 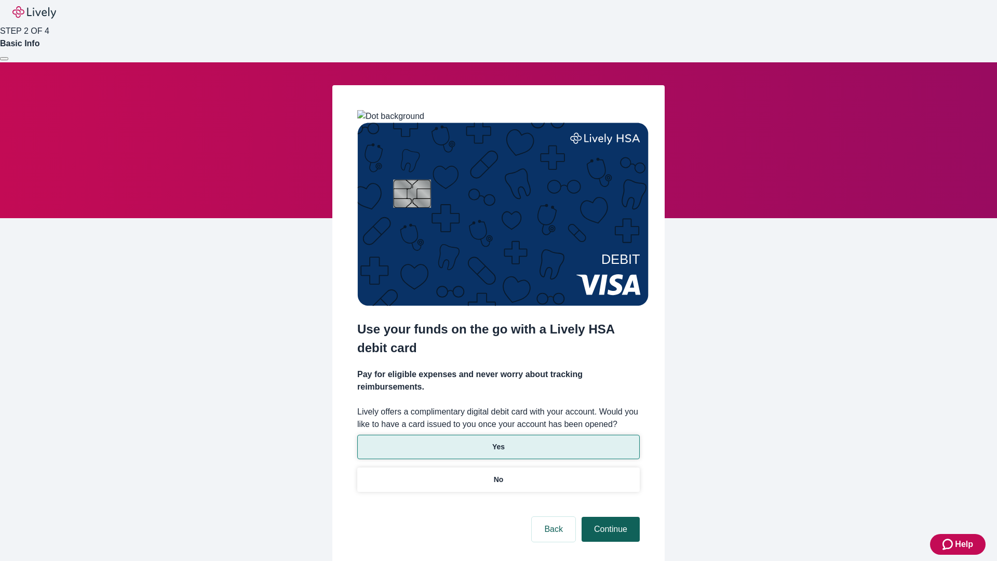 What do you see at coordinates (499, 447) in the screenshot?
I see `button: Yes` at bounding box center [499, 447].